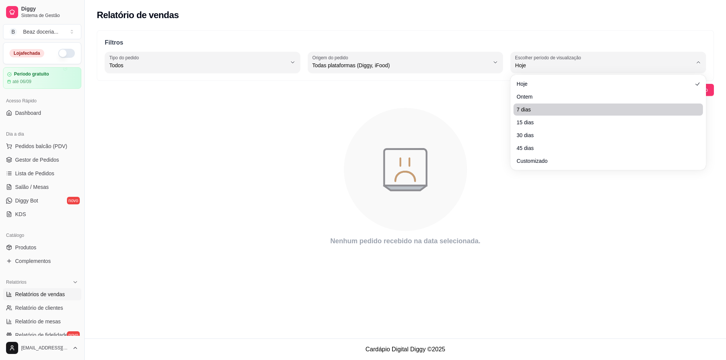 The image size is (726, 360). I want to click on span: Todas plataformas (Diggy, iFood), so click(401, 65).